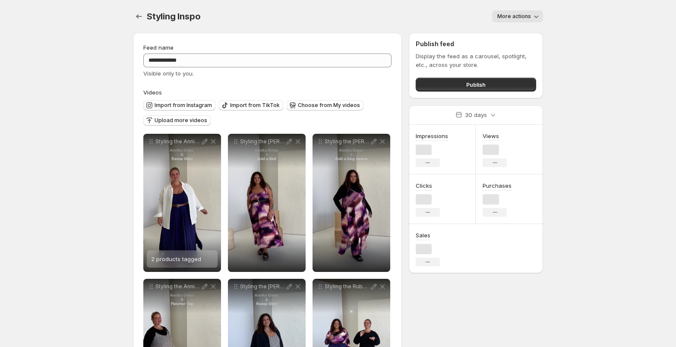 The image size is (676, 347). What do you see at coordinates (518, 16) in the screenshot?
I see `button: More actions` at bounding box center [518, 16].